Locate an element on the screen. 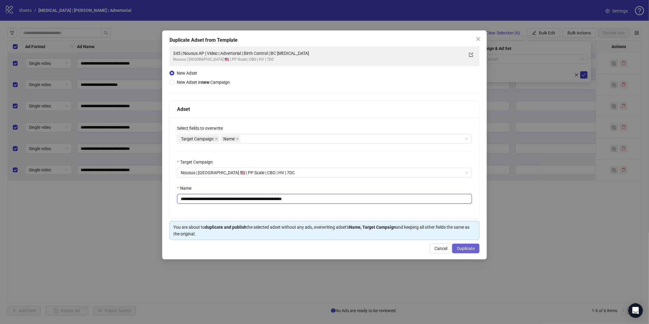 This screenshot has width=649, height=324. div: Duplicate Adset from Template is located at coordinates (324, 40).